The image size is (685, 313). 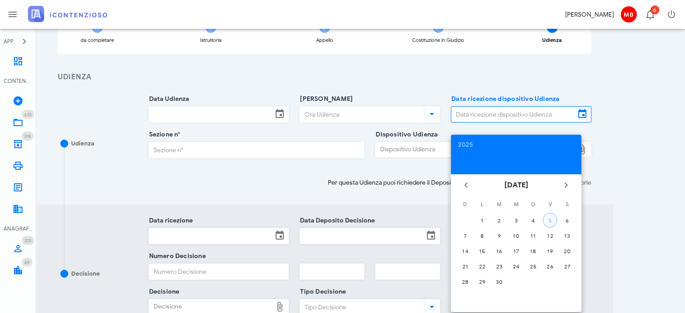 I want to click on button: 27, so click(x=567, y=266).